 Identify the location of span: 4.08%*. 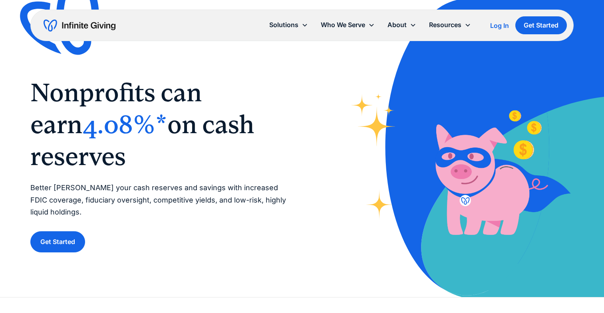
(125, 125).